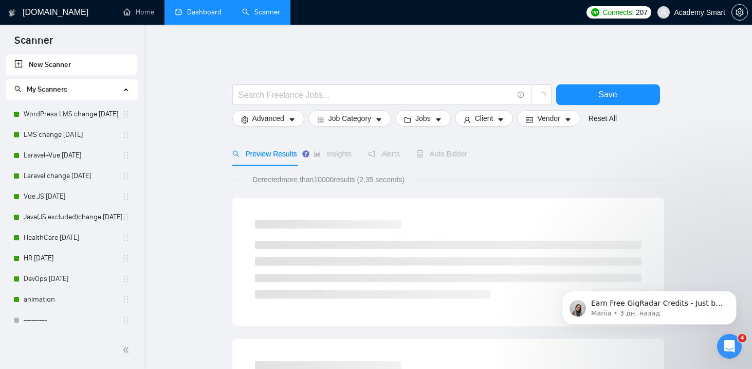 The image size is (752, 369). What do you see at coordinates (71, 238) in the screenshot?
I see `li: HealthCare 21/07/2025` at bounding box center [71, 238].